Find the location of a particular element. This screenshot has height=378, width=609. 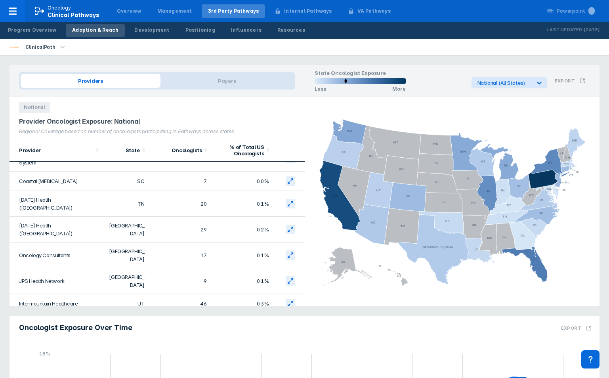

td: 7 is located at coordinates (180, 181).